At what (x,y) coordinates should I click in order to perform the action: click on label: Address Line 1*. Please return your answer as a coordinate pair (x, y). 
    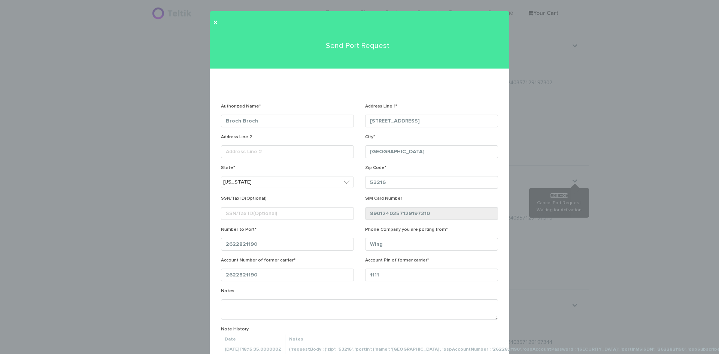
    Looking at the image, I should click on (381, 108).